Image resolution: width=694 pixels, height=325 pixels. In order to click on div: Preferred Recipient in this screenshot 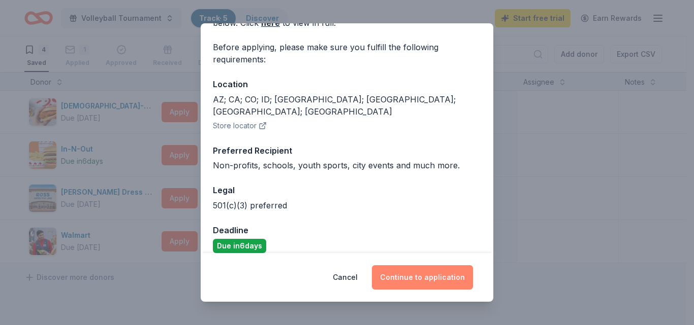, I will do `click(347, 151)`.